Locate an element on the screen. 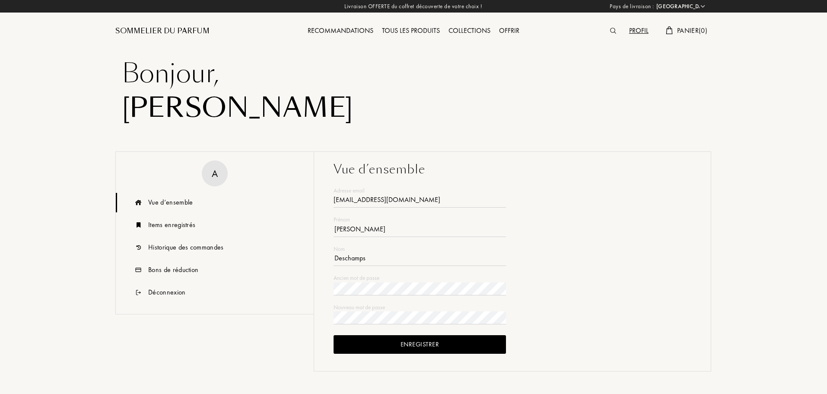 The width and height of the screenshot is (827, 394). a: Offrir is located at coordinates (509, 30).